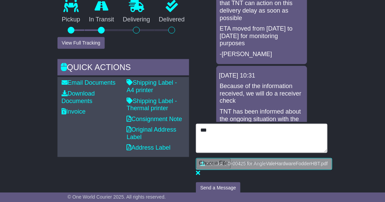  I want to click on p: Pickup, so click(71, 20).